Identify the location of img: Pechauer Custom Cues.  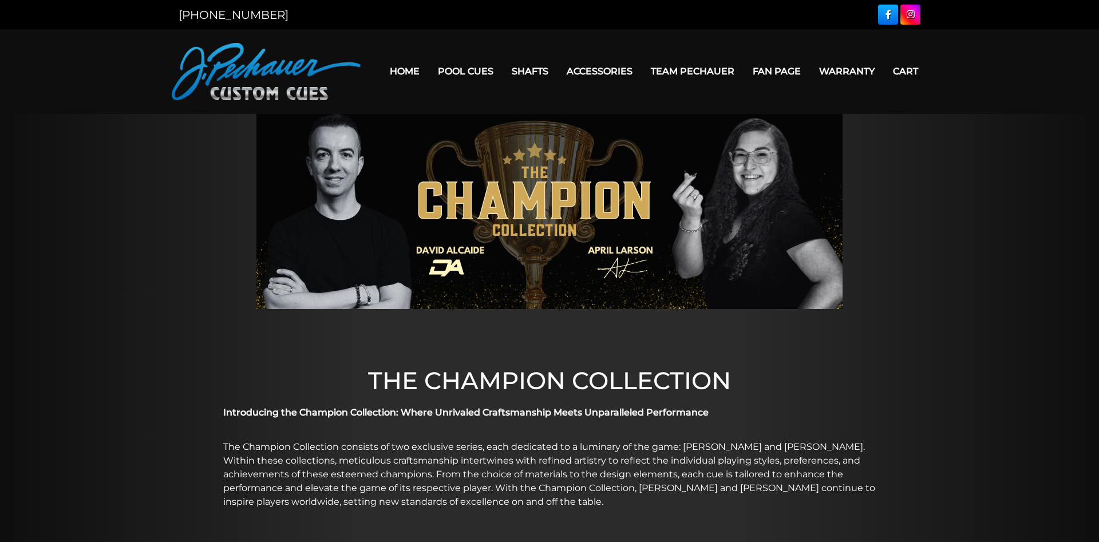
(266, 72).